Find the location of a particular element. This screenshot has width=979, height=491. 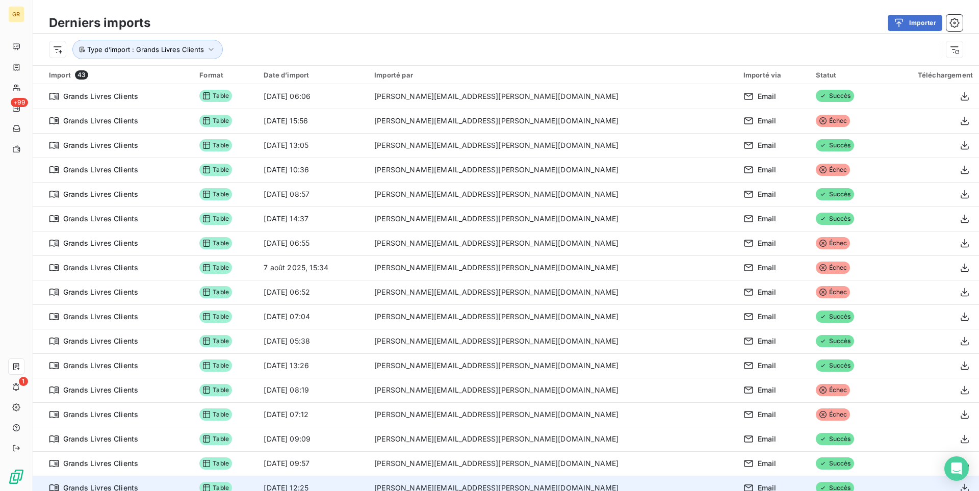

div: Open Intercom Messenger is located at coordinates (956, 469).